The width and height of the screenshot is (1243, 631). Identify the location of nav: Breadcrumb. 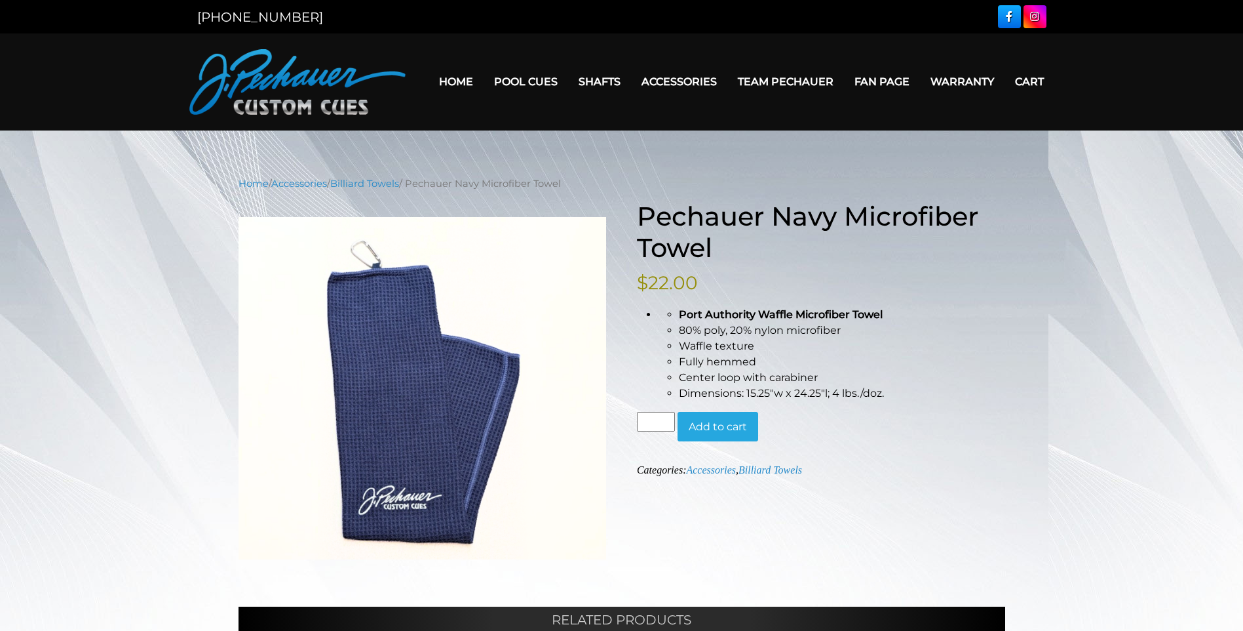
(622, 184).